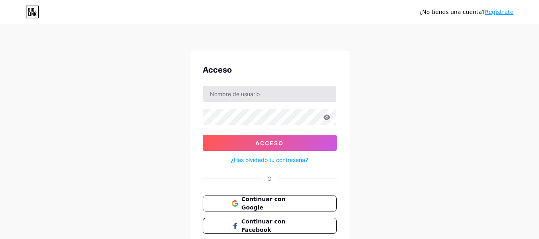  Describe the element at coordinates (269, 159) in the screenshot. I see `a: ¿Has olvidado tu contraseña?` at that location.